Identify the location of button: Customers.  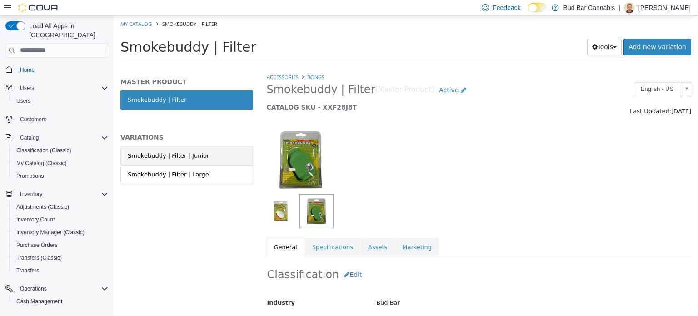
(57, 119).